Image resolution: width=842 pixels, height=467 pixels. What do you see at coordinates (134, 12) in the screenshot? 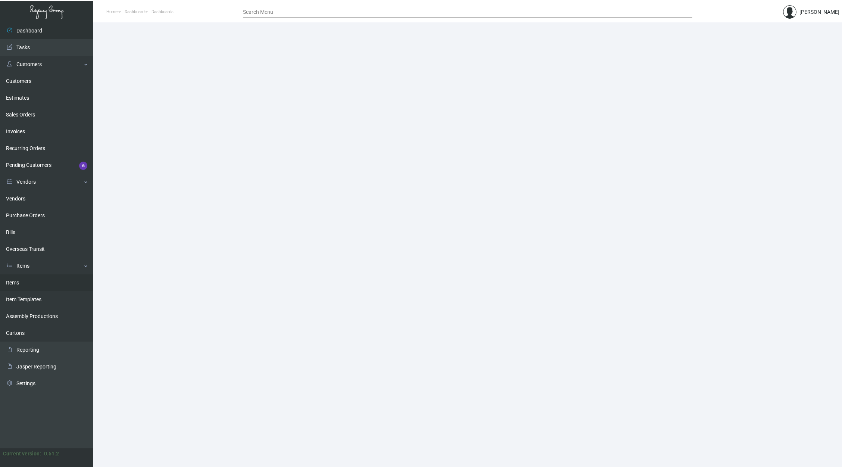
I see `span: Dashboard` at bounding box center [134, 12].